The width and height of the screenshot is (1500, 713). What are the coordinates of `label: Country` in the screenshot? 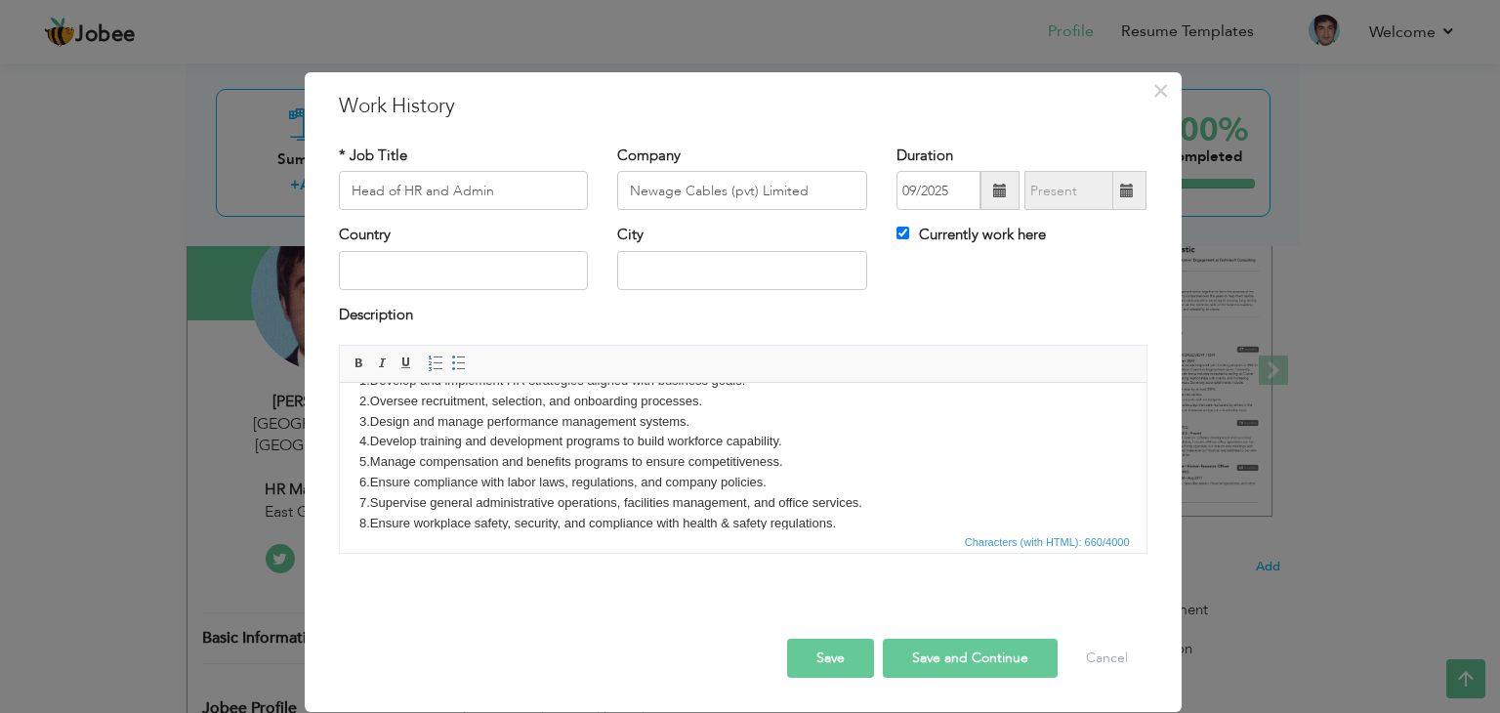 It's located at (364, 234).